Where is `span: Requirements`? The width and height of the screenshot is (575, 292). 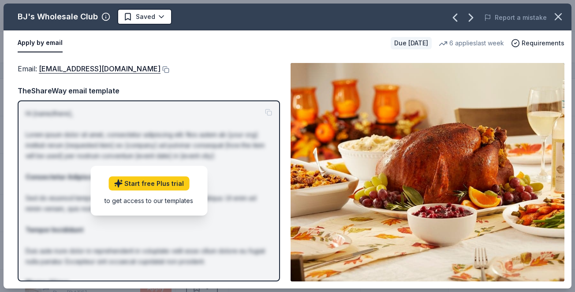
span: Requirements is located at coordinates (543, 43).